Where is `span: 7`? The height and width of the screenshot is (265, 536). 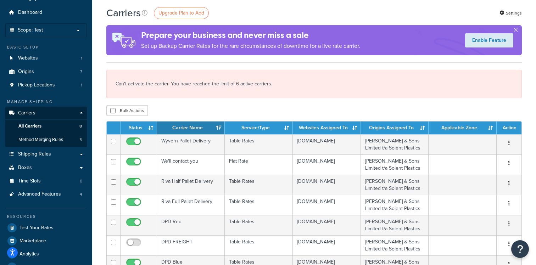
span: 7 is located at coordinates (81, 72).